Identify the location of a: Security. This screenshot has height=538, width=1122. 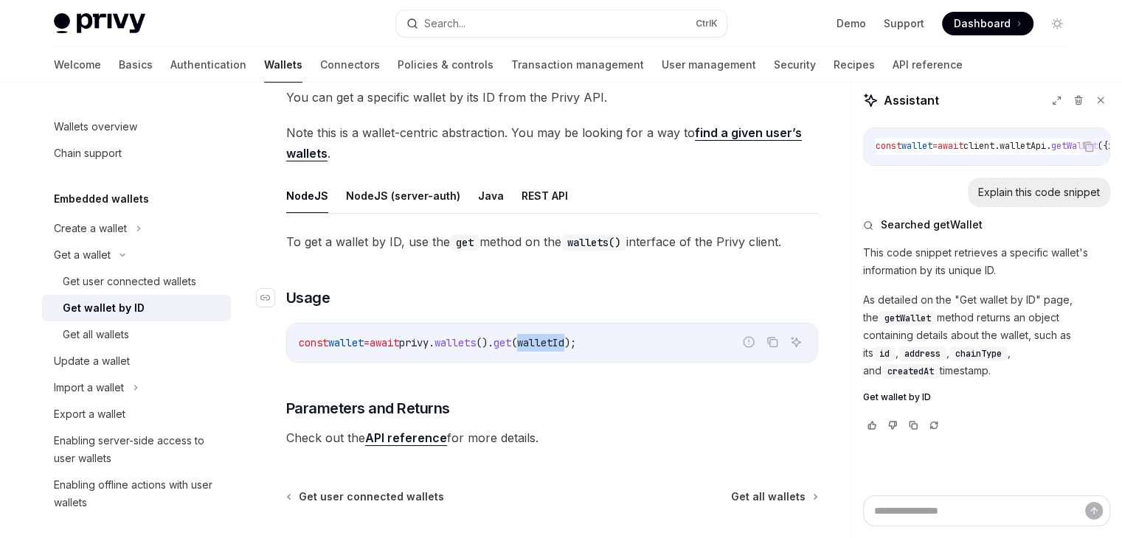
(794, 65).